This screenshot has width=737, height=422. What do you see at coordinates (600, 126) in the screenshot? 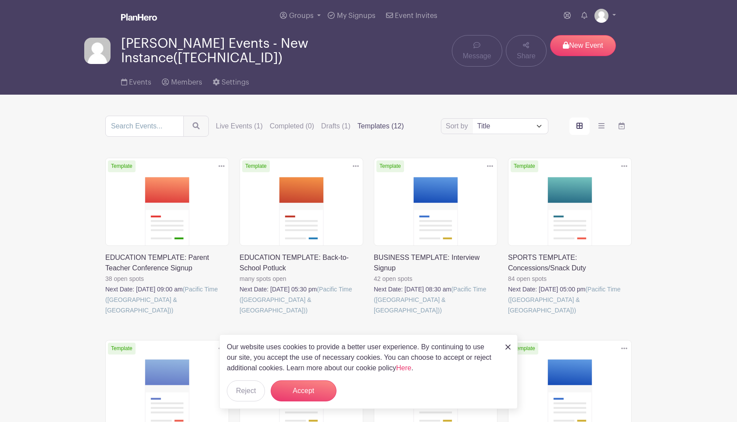
I see `div: order and view` at bounding box center [600, 126].